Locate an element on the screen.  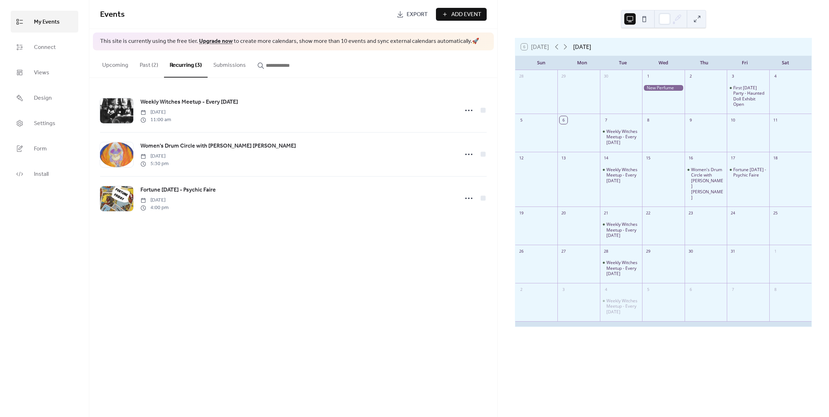
span: My Events is located at coordinates (47, 22).